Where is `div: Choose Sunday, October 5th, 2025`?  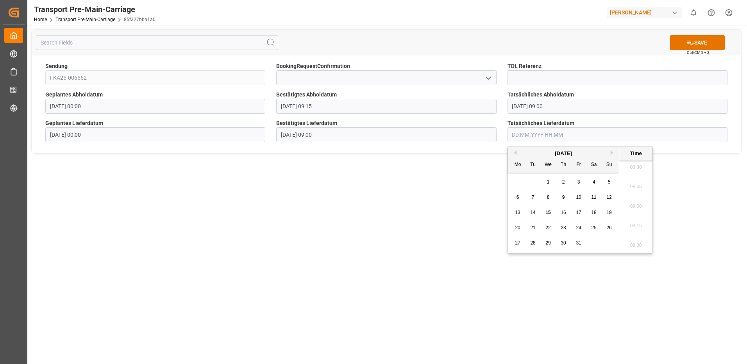
div: Choose Sunday, October 5th, 2025 is located at coordinates (609, 182).